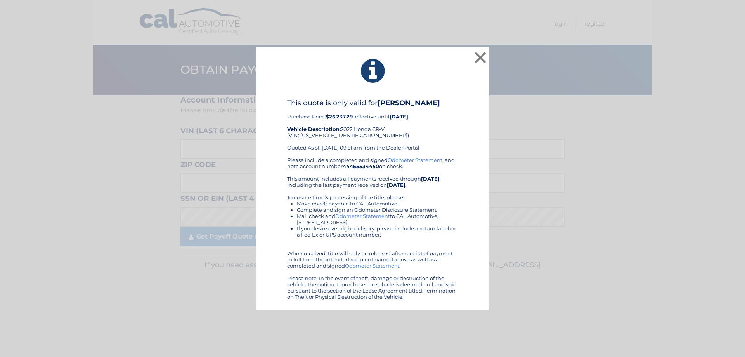 The width and height of the screenshot is (745, 357). Describe the element at coordinates (377, 210) in the screenshot. I see `li: Complete and sign an Odometer Disclosure Statement` at that location.